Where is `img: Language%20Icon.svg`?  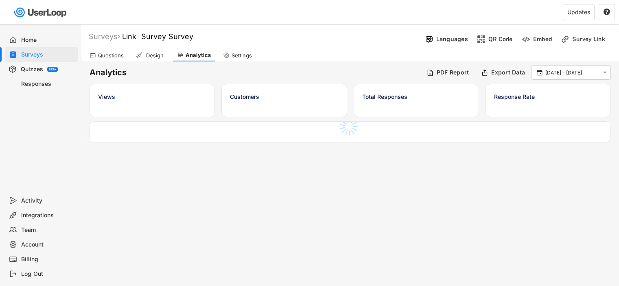
img: Language%20Icon.svg is located at coordinates (429, 39).